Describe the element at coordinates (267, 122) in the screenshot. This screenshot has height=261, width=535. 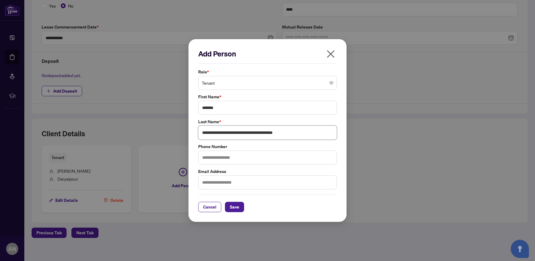
I see `label: Last Name` at that location.